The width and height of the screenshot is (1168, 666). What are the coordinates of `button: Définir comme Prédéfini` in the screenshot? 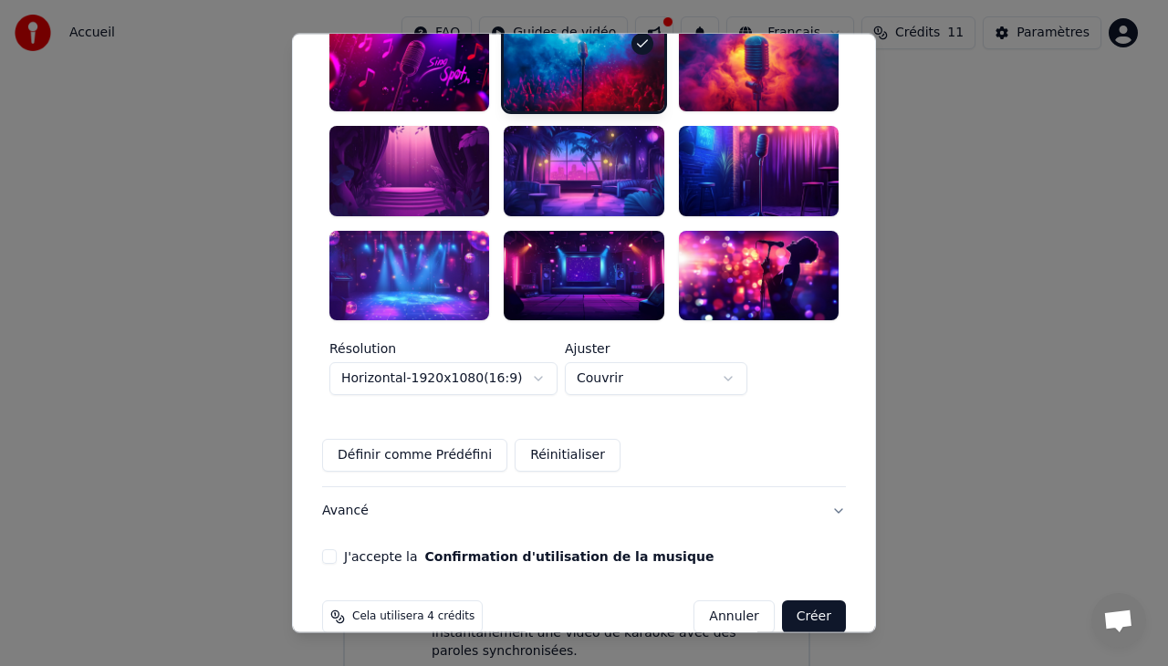 It's located at (414, 456).